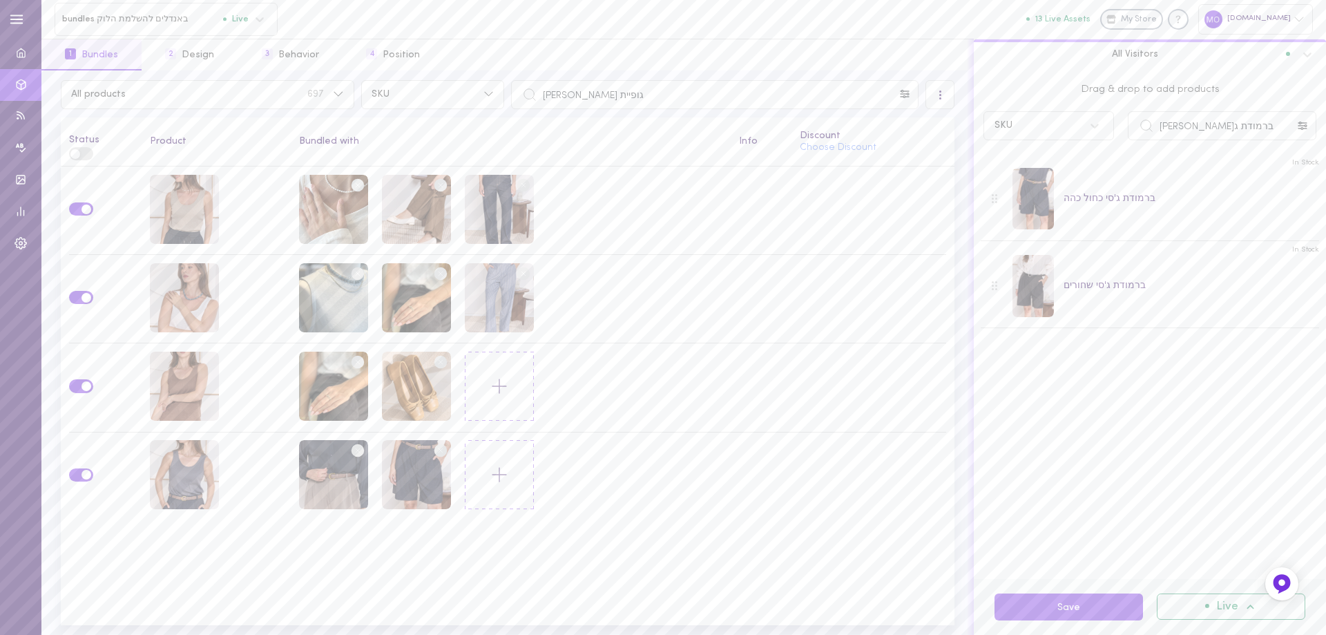 This screenshot has height=635, width=1326. What do you see at coordinates (761, 142) in the screenshot?
I see `div: Info` at bounding box center [761, 142].